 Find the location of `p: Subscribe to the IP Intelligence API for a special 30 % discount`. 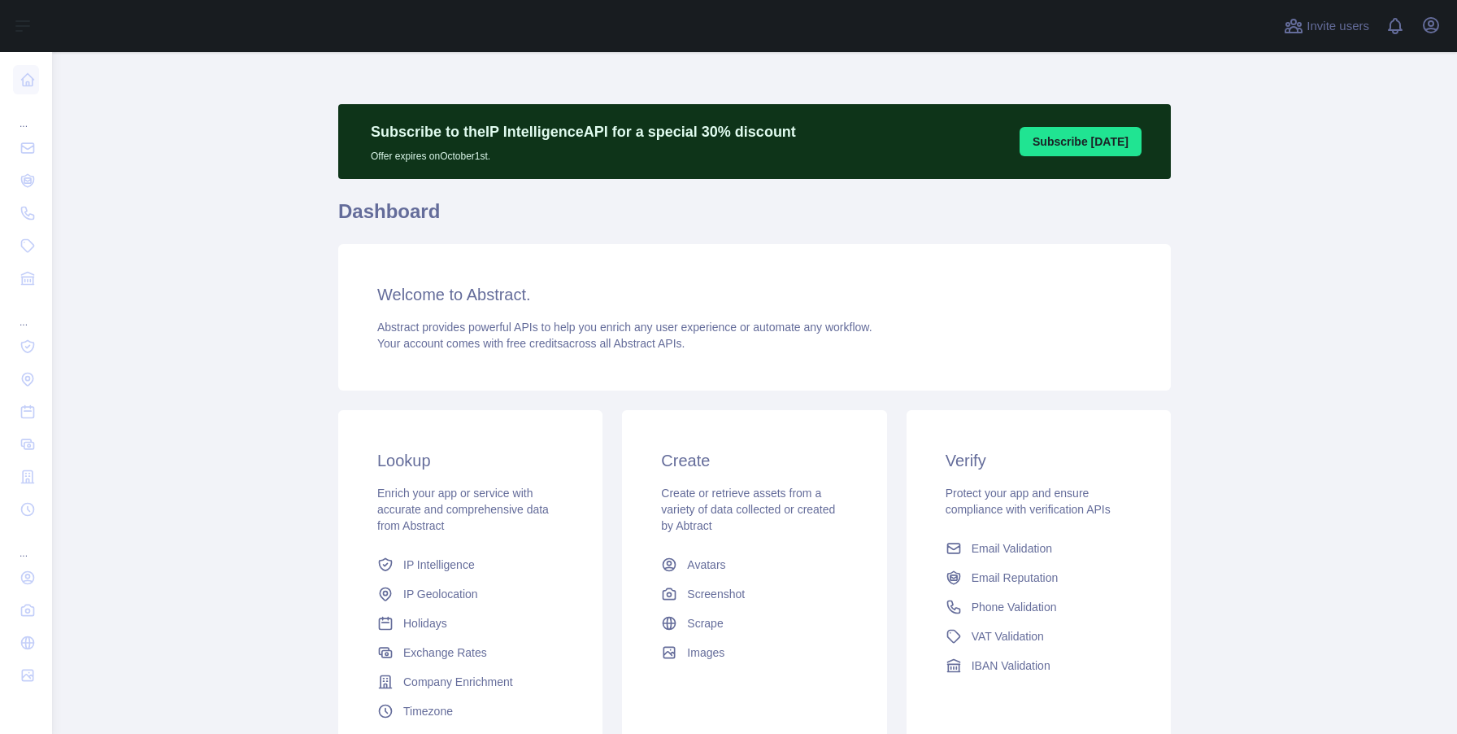

p: Subscribe to the IP Intelligence API for a special 30 % discount is located at coordinates (583, 132).